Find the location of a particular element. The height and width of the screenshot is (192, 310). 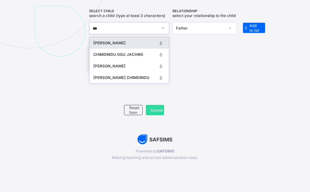

div: CHIMDINDU OGU JACHIKE is located at coordinates (125, 55).